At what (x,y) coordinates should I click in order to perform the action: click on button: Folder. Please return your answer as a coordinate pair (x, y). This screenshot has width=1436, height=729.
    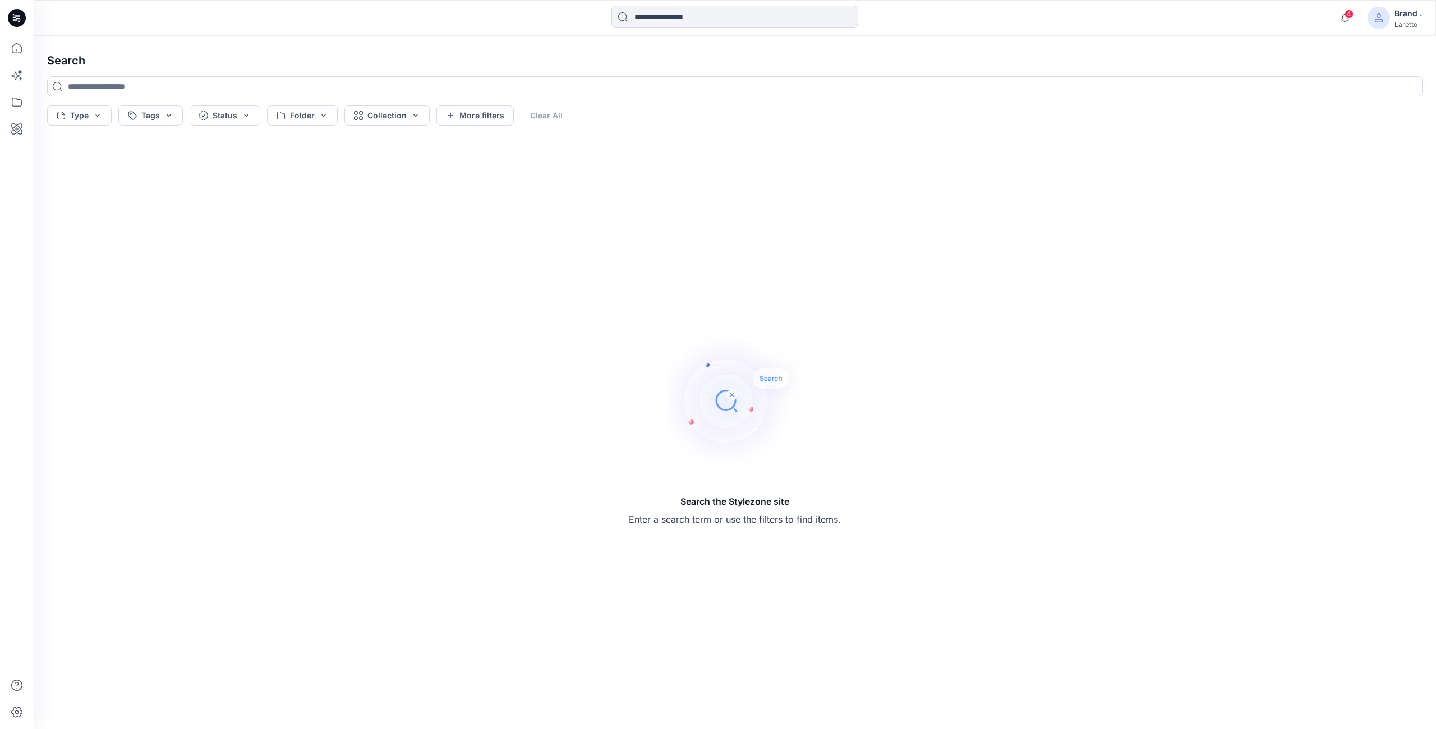
    Looking at the image, I should click on (302, 116).